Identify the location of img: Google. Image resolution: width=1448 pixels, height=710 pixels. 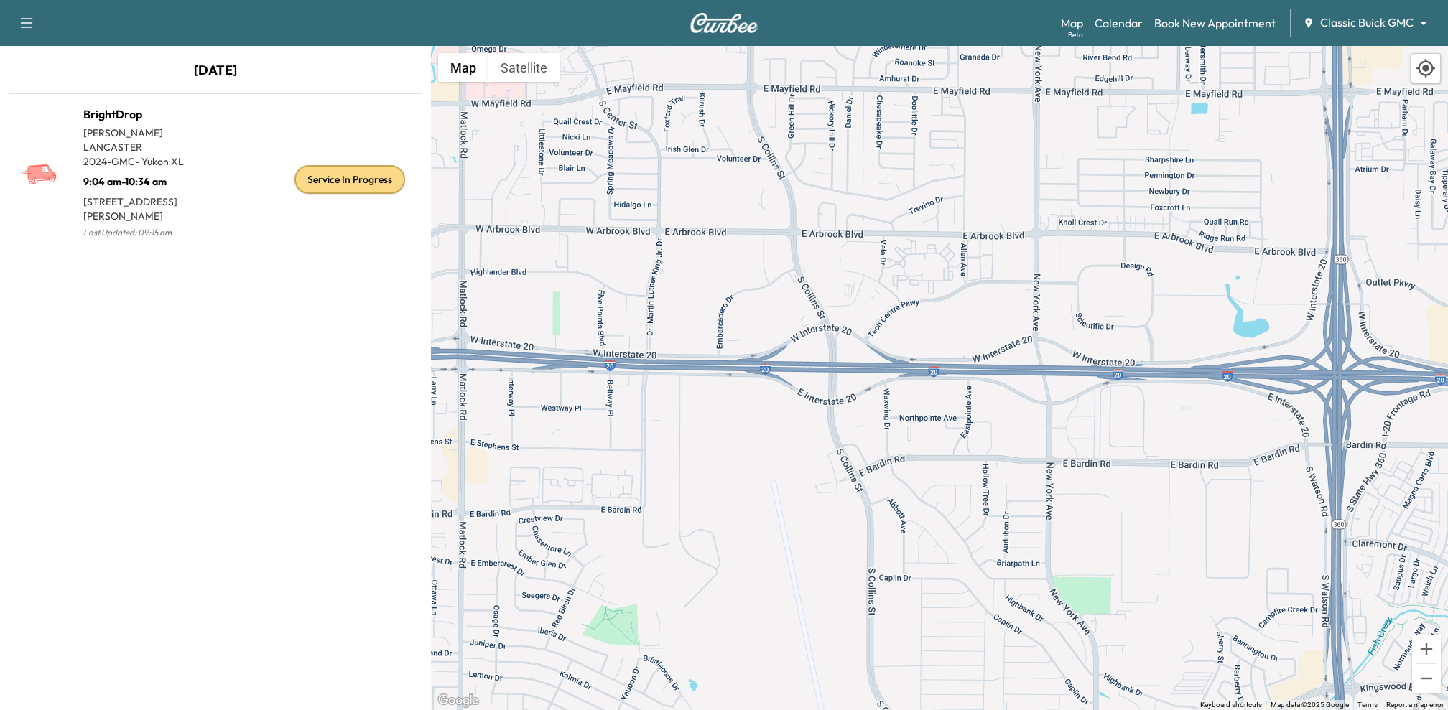
(458, 701).